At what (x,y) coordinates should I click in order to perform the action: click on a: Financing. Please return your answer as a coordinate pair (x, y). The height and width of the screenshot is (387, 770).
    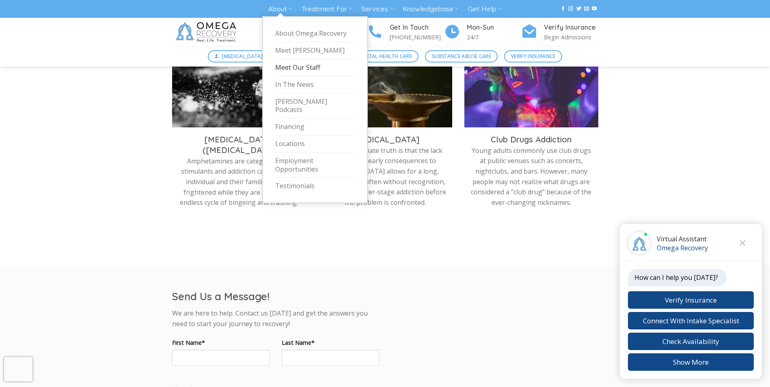
    Looking at the image, I should click on (315, 127).